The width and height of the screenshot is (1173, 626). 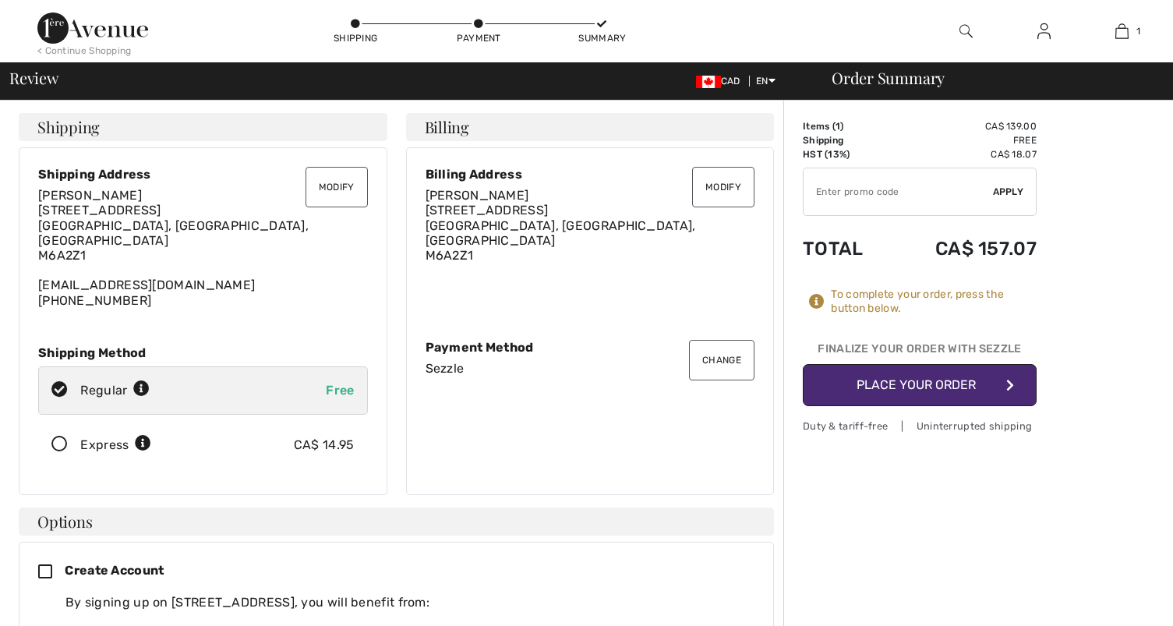 What do you see at coordinates (479, 38) in the screenshot?
I see `div: Payment` at bounding box center [479, 38].